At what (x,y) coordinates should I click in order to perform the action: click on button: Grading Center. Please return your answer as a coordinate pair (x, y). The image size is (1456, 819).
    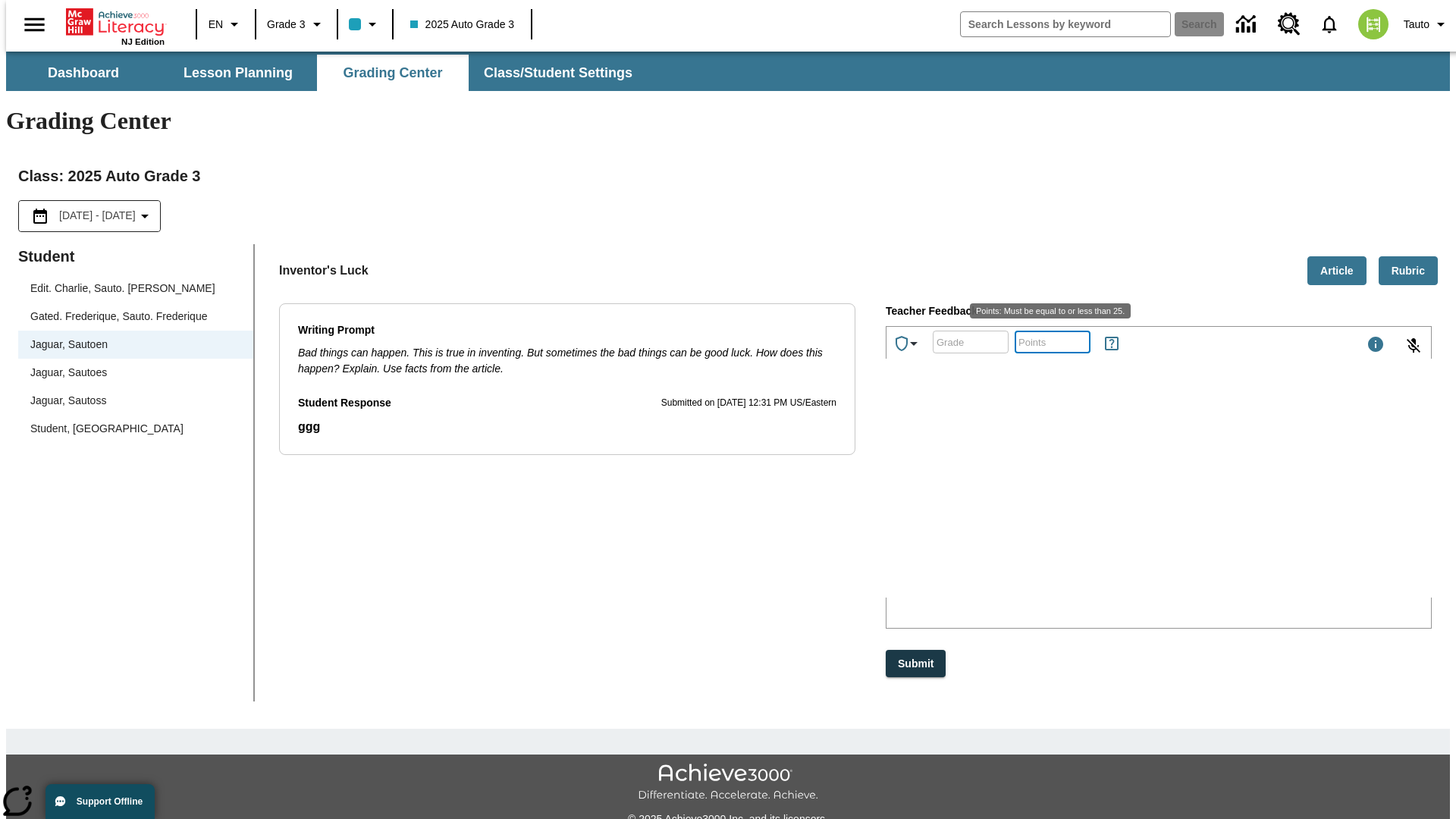
    Looking at the image, I should click on (393, 73).